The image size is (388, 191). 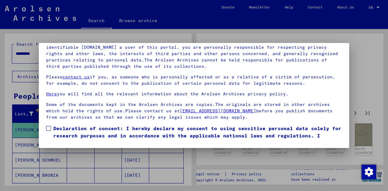 What do you see at coordinates (76, 77) in the screenshot?
I see `a: contact us` at bounding box center [76, 77].